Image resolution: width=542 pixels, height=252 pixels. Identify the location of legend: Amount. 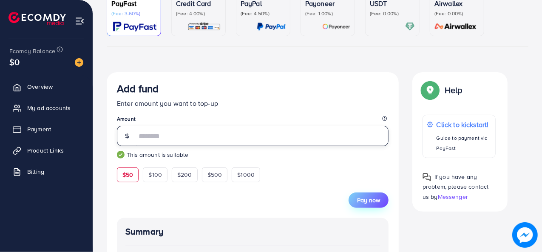
(253, 120).